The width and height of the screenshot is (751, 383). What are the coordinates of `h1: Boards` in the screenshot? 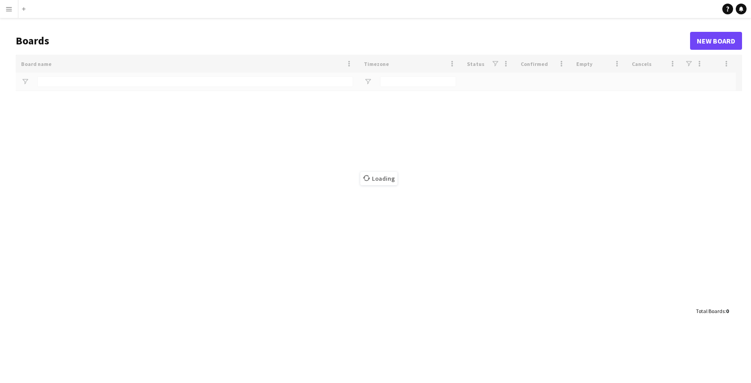 It's located at (353, 41).